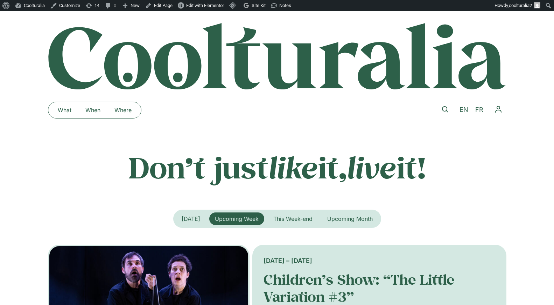 This screenshot has height=305, width=554. Describe the element at coordinates (293, 167) in the screenshot. I see `em: like` at that location.